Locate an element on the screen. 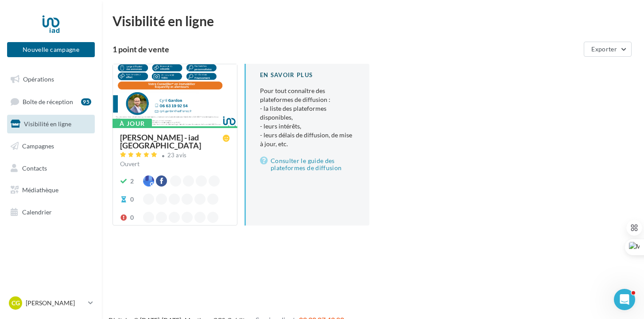 The width and height of the screenshot is (644, 319). div: 23 avis is located at coordinates (177, 155).